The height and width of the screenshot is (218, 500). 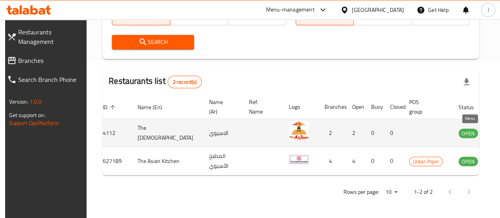 I want to click on h2: Restaurants list, so click(x=155, y=81).